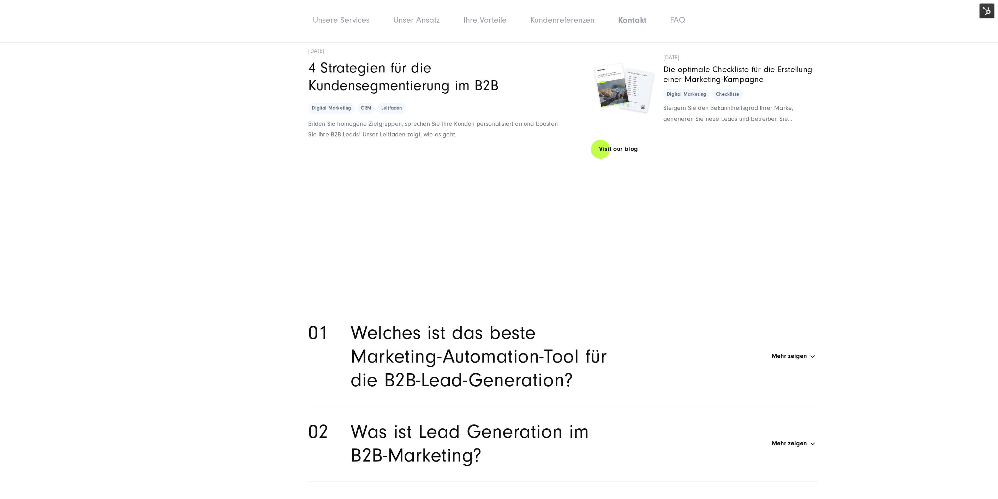  I want to click on a: Kundenreferenzen, so click(562, 20).